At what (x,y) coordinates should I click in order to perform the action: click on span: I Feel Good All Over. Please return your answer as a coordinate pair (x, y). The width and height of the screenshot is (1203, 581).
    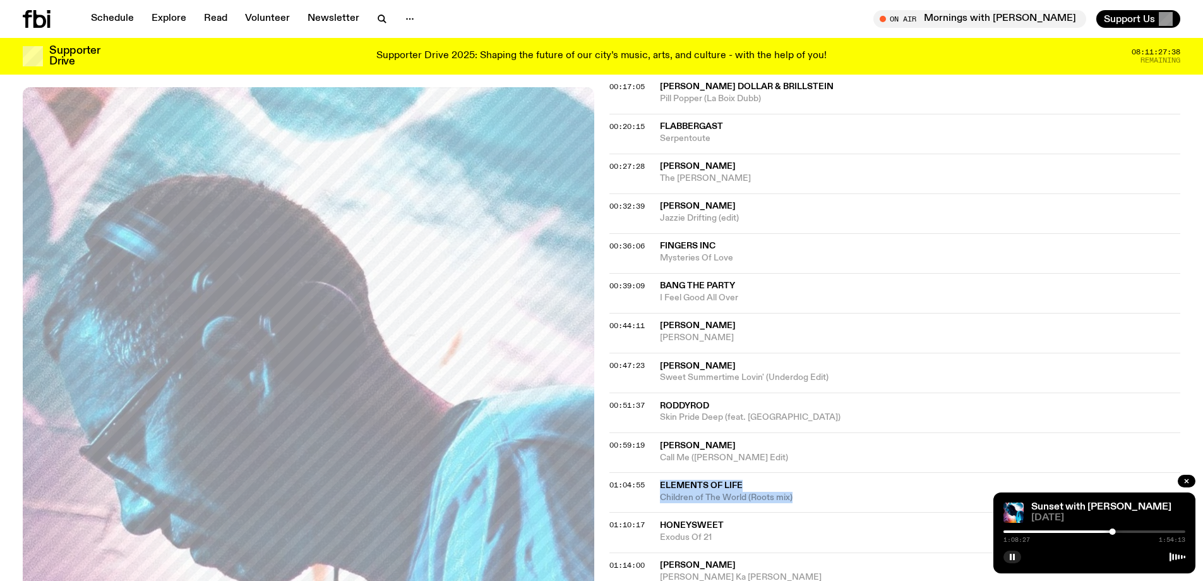
    Looking at the image, I should click on (920, 298).